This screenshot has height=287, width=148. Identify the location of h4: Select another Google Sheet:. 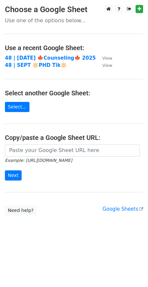
(74, 93).